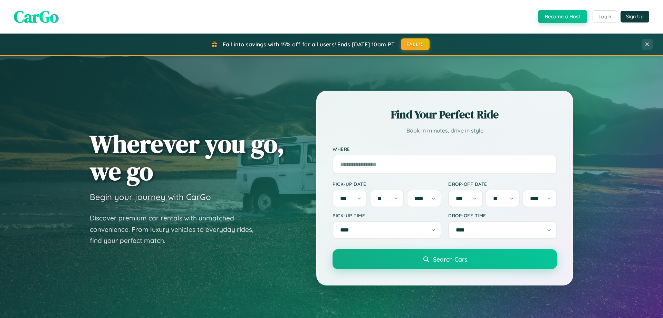 The height and width of the screenshot is (318, 663). I want to click on h1: Wherever you go, we go, so click(187, 157).